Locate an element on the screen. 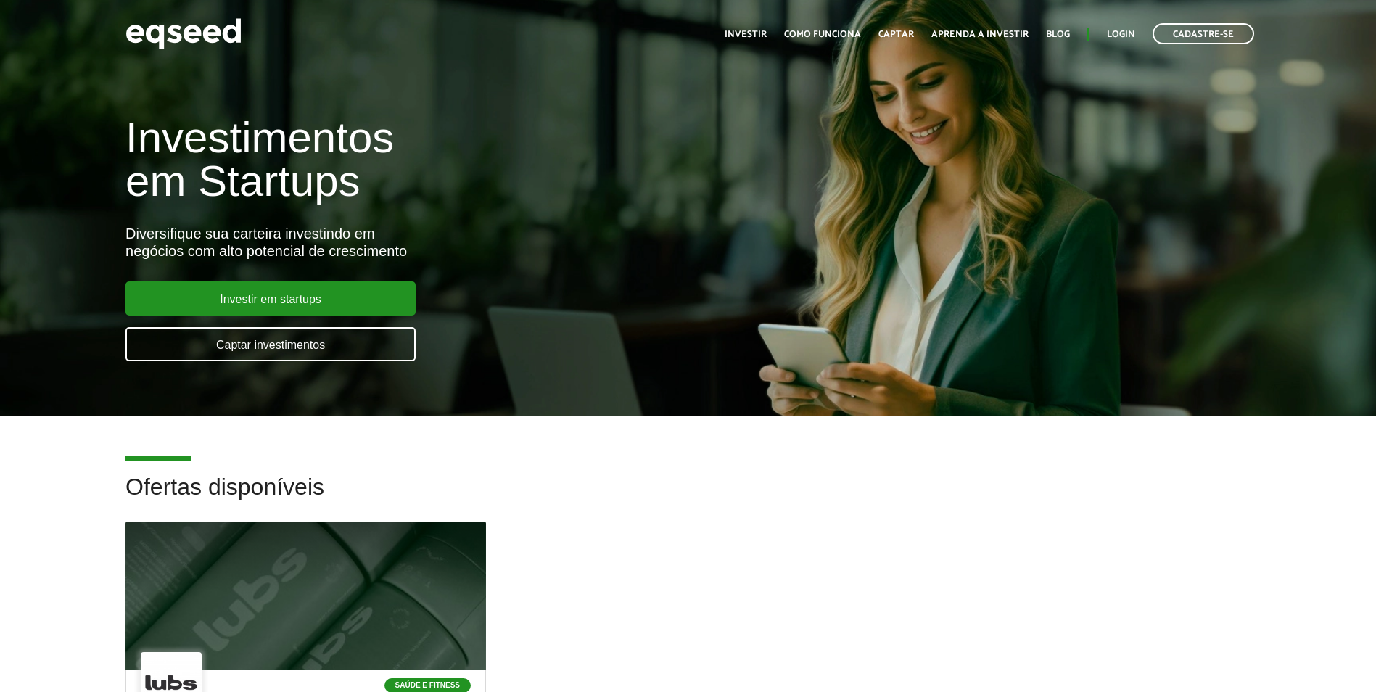  a: Login is located at coordinates (1121, 34).